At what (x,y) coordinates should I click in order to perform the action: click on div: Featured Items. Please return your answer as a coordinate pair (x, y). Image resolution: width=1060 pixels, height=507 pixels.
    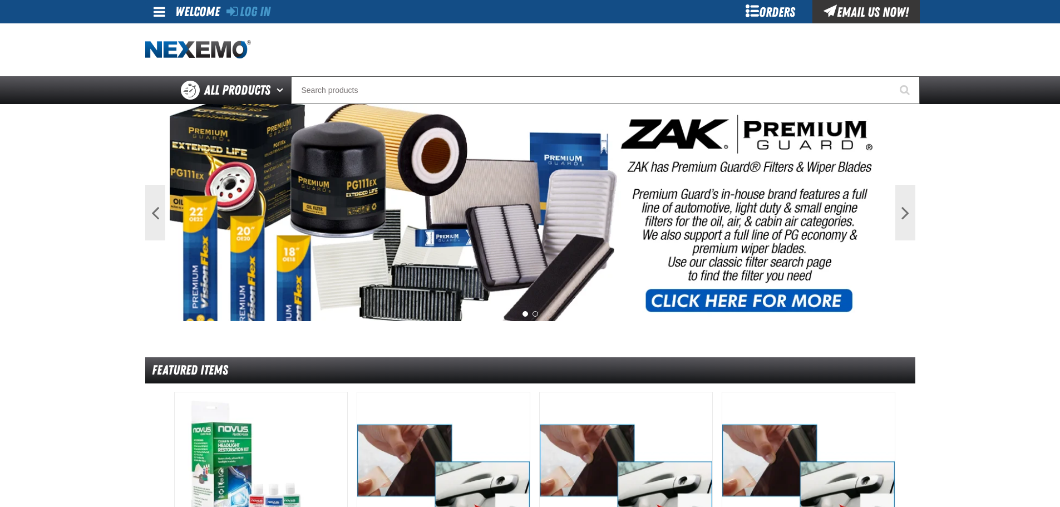
    Looking at the image, I should click on (530, 370).